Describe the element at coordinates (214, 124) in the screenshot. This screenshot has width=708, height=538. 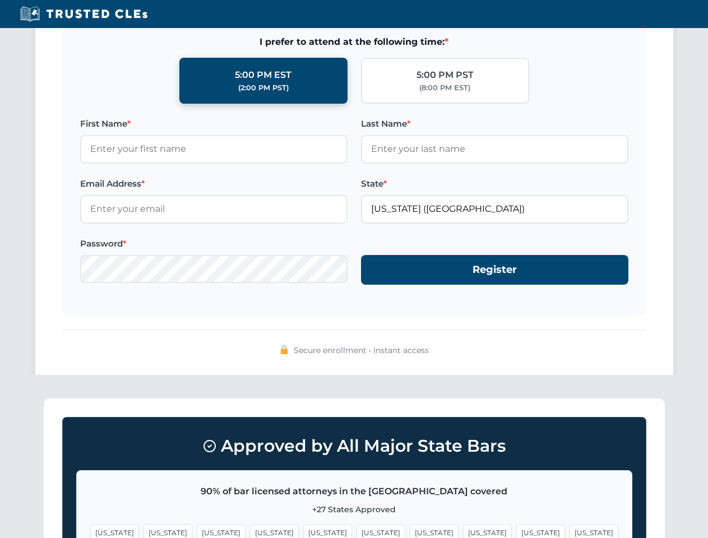
I see `label: First Name` at that location.